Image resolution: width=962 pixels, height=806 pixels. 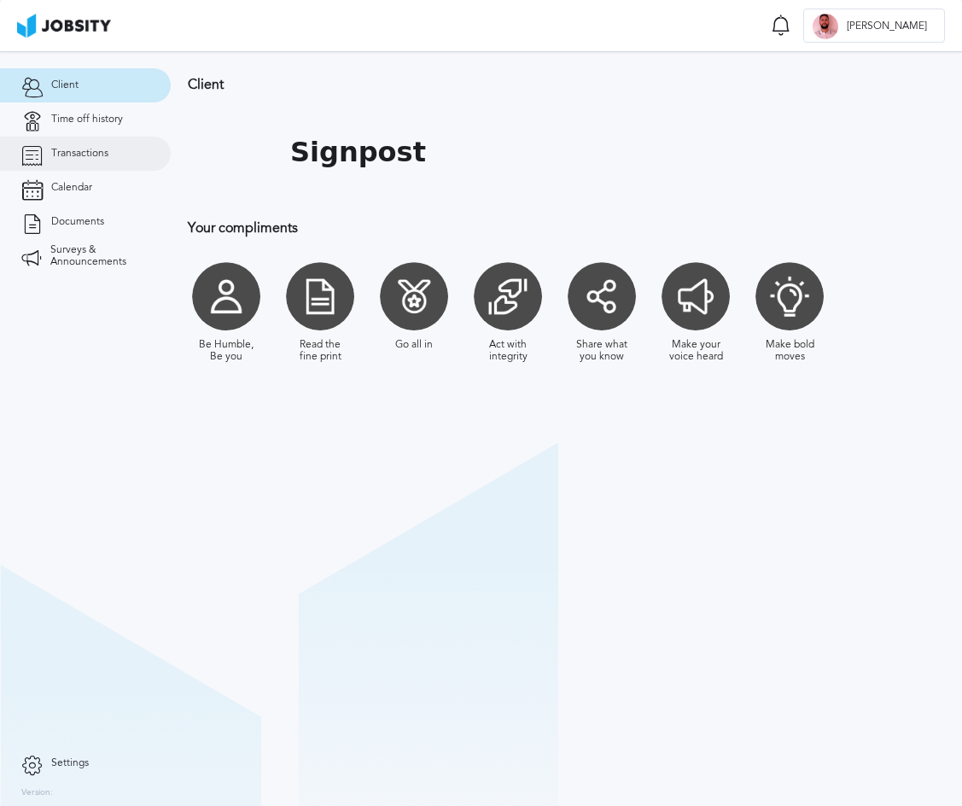 I want to click on span: Settings, so click(x=70, y=763).